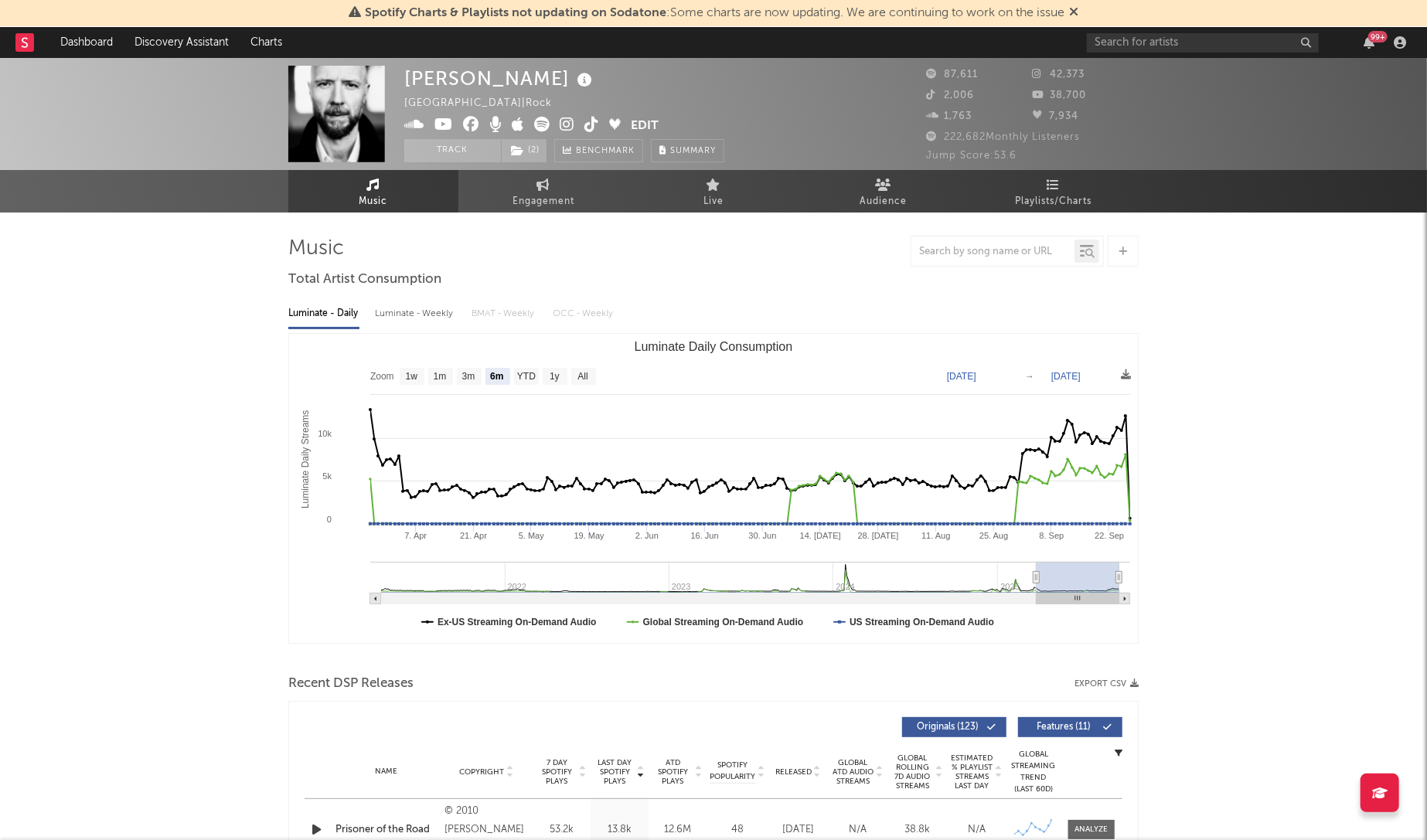  I want to click on text: 30. Jun, so click(762, 536).